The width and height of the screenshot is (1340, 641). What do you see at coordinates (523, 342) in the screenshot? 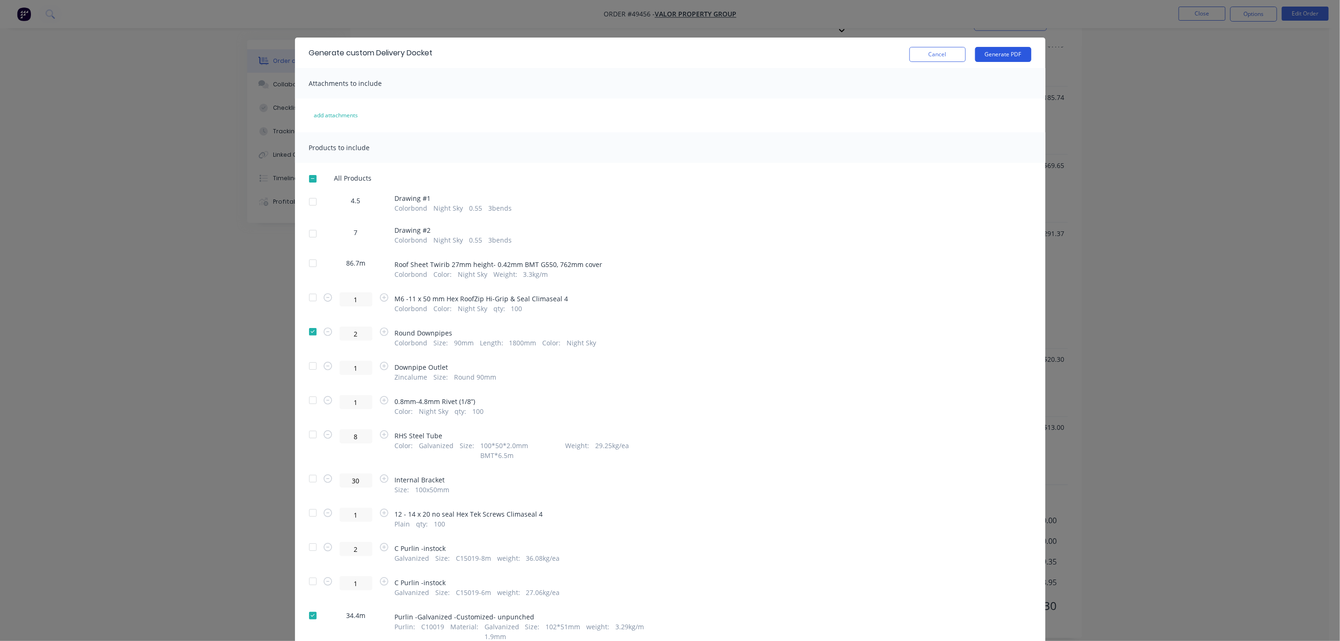
I see `span: 1800mm` at bounding box center [523, 342].